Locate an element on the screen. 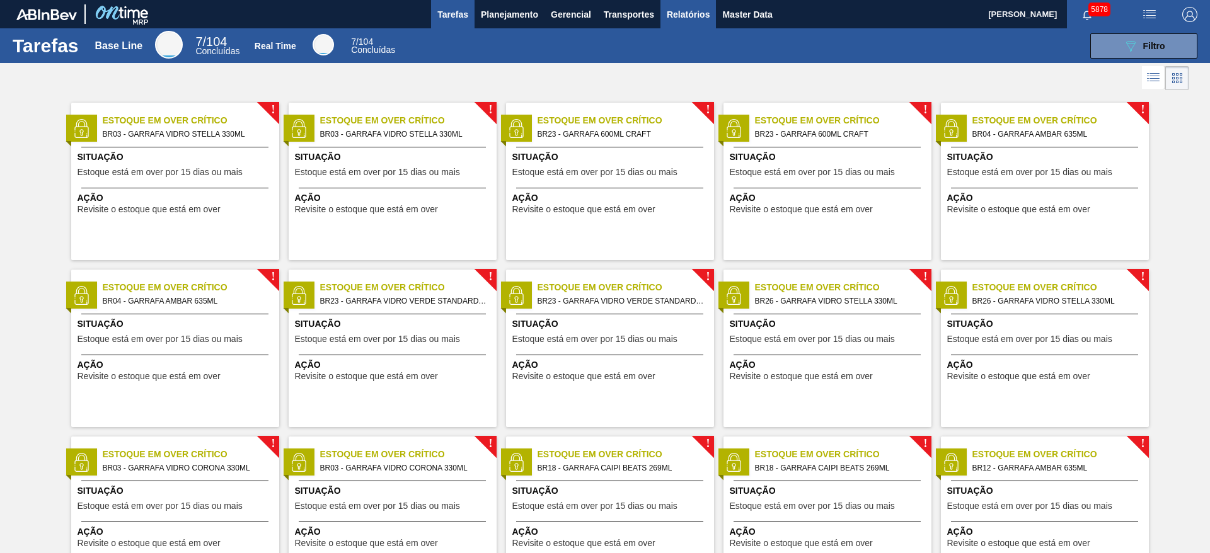 Image resolution: width=1210 pixels, height=553 pixels. button: Notificações is located at coordinates (1087, 14).